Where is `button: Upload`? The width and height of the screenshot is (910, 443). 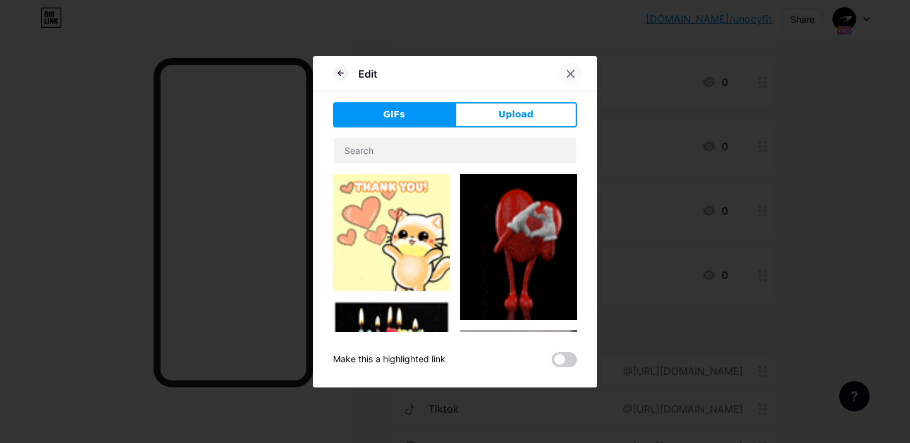 button: Upload is located at coordinates (515, 115).